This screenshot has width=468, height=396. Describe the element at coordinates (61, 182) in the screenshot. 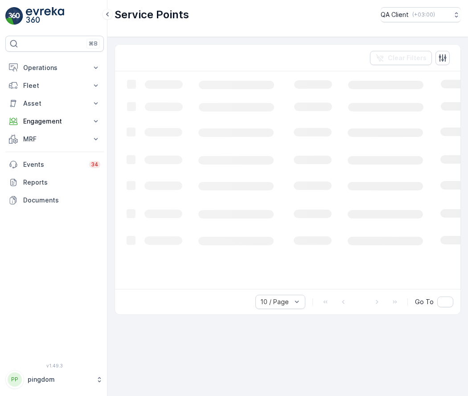

I see `p: Reports` at that location.